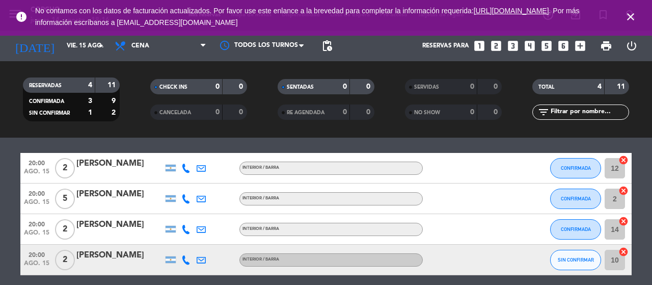 The width and height of the screenshot is (652, 285). I want to click on span: NO SHOW, so click(427, 113).